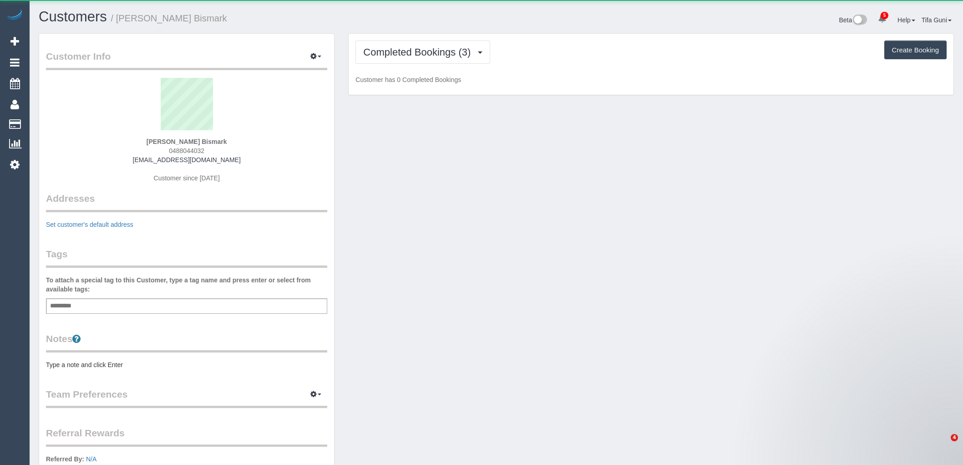 This screenshot has height=465, width=963. Describe the element at coordinates (882, 19) in the screenshot. I see `a: 5` at that location.